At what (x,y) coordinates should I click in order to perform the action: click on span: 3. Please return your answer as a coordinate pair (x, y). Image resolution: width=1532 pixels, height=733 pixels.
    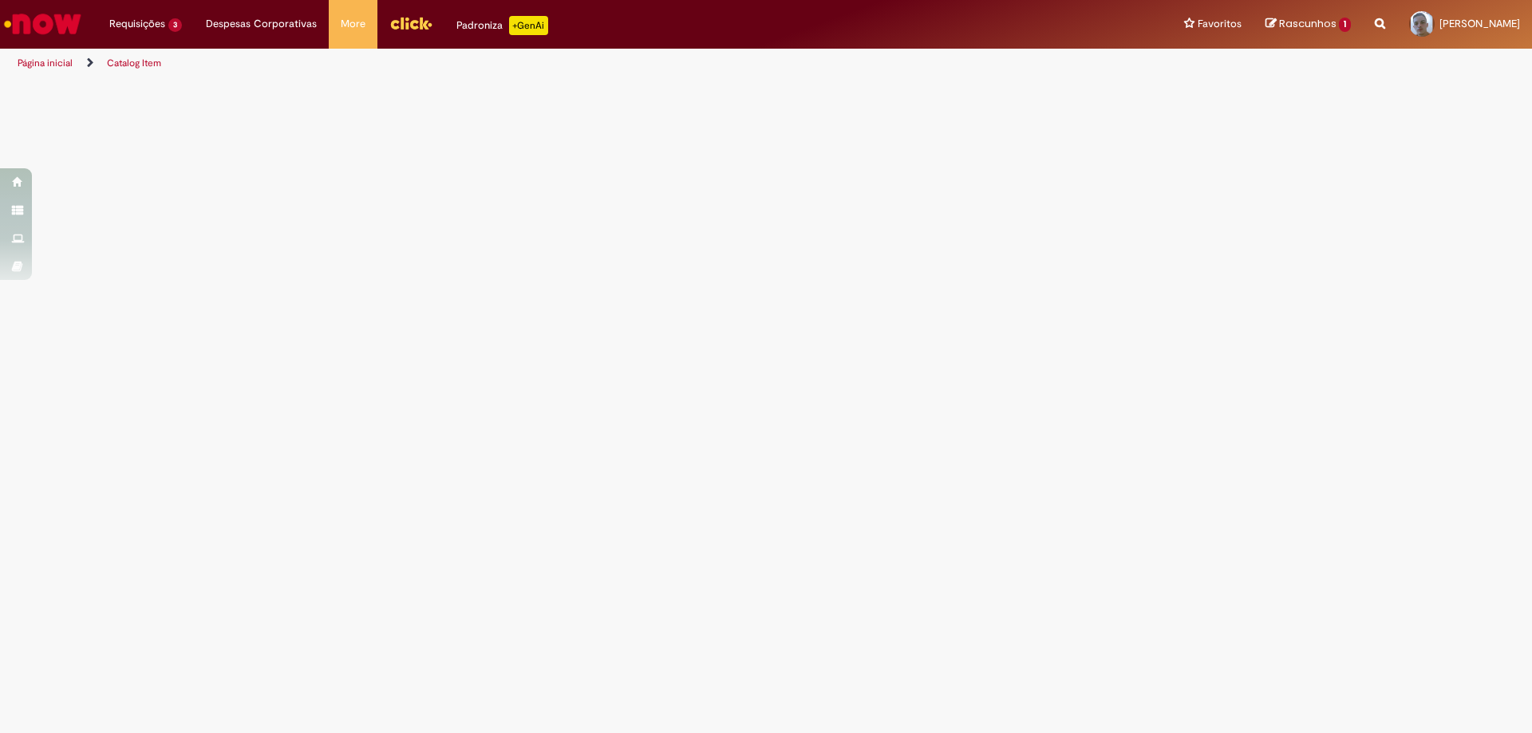
    Looking at the image, I should click on (175, 25).